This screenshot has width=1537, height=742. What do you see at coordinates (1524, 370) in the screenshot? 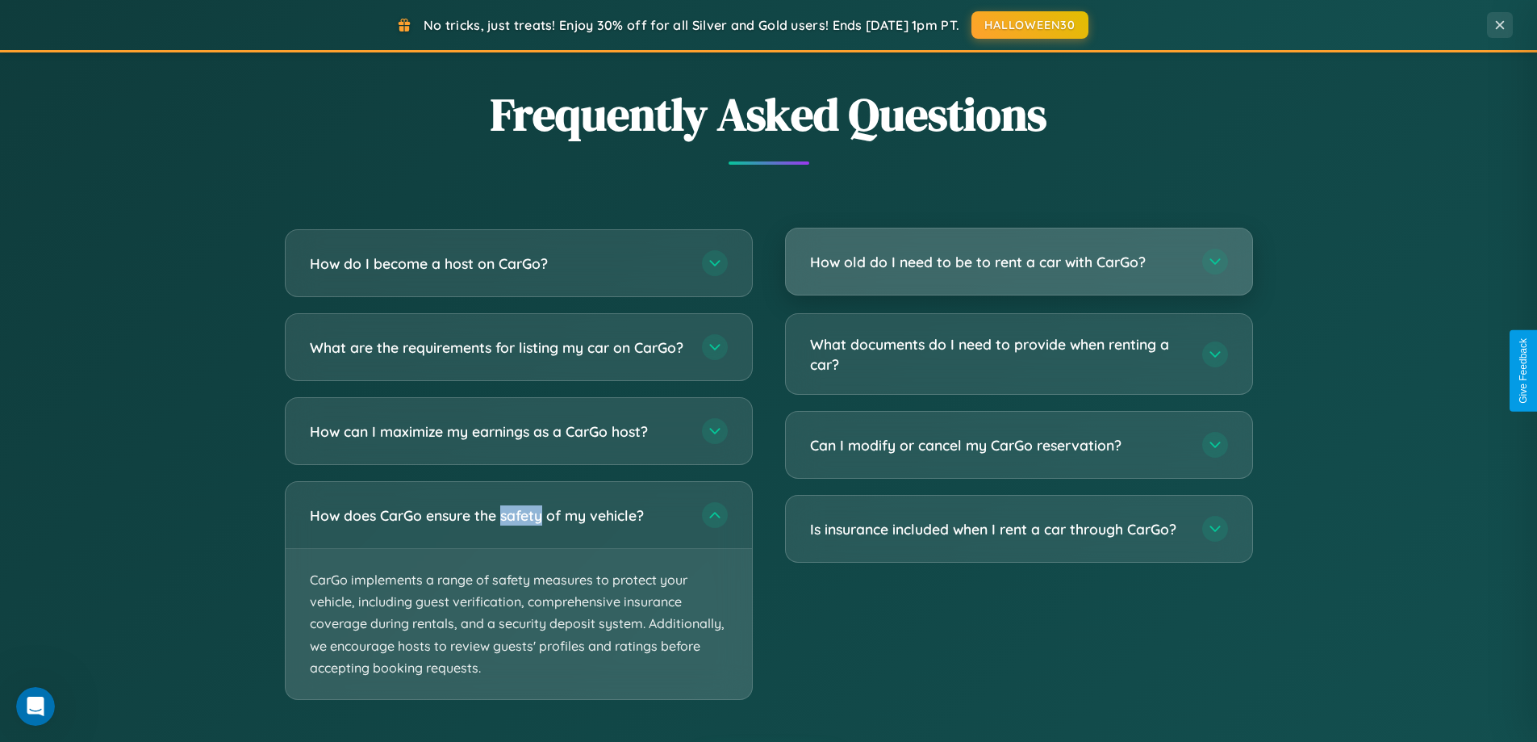
I see `div: Give Feedback` at bounding box center [1524, 370].